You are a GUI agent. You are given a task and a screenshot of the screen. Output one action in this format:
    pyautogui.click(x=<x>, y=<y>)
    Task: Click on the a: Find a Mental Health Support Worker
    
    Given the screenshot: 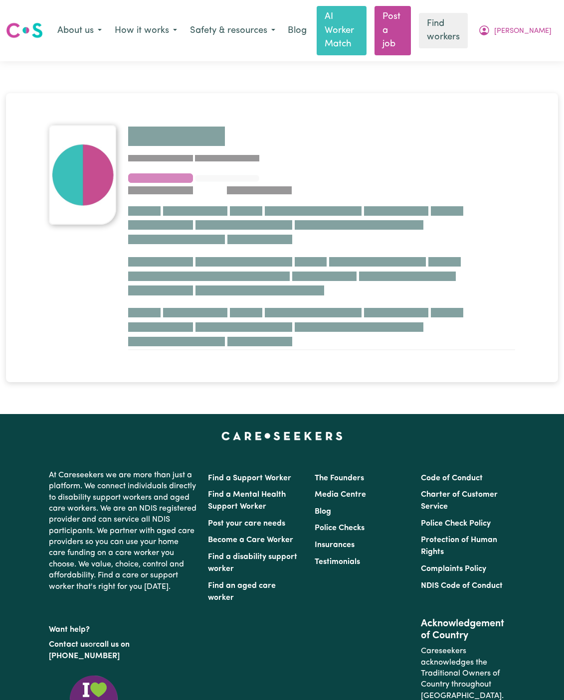 What is the action you would take?
    pyautogui.click(x=247, y=501)
    